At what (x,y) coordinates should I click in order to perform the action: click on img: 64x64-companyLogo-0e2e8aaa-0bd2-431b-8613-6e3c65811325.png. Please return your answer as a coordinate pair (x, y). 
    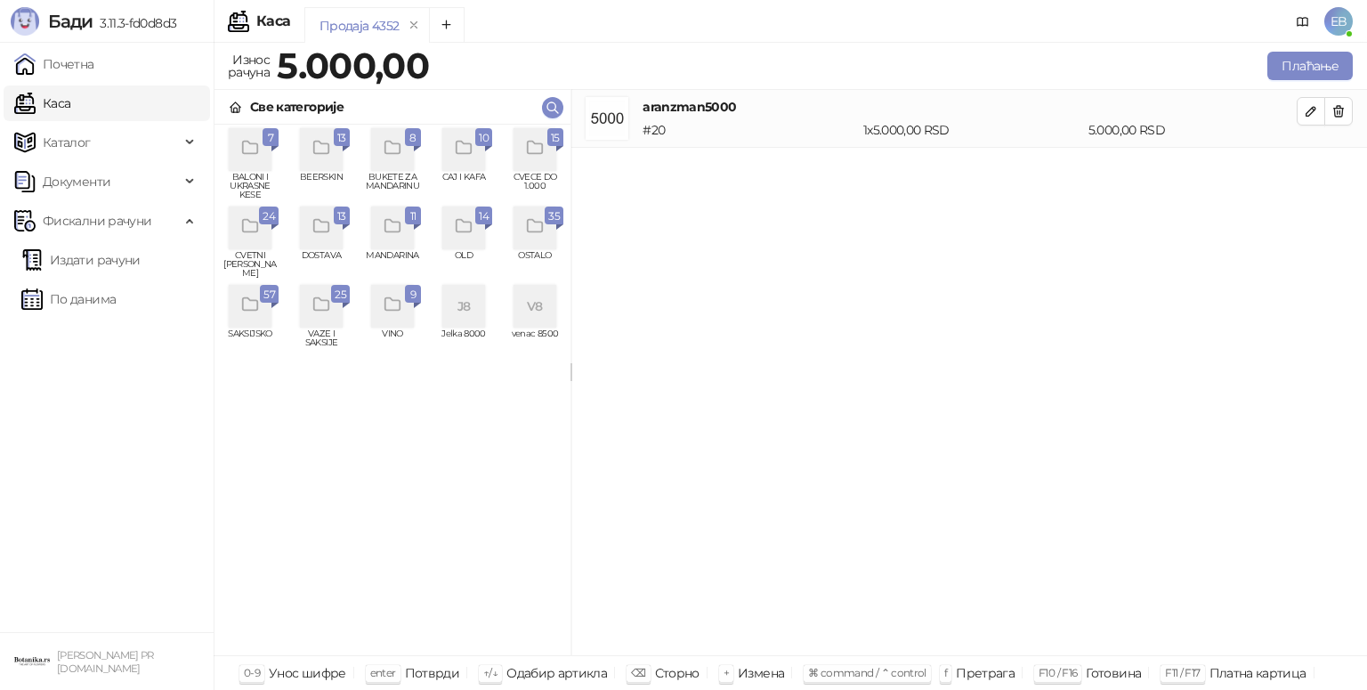
    Looking at the image, I should click on (32, 661).